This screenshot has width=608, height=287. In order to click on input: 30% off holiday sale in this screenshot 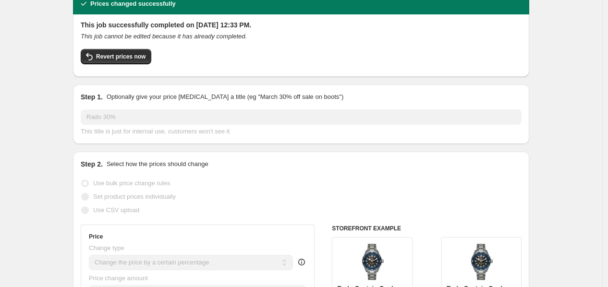, I will do `click(301, 117)`.